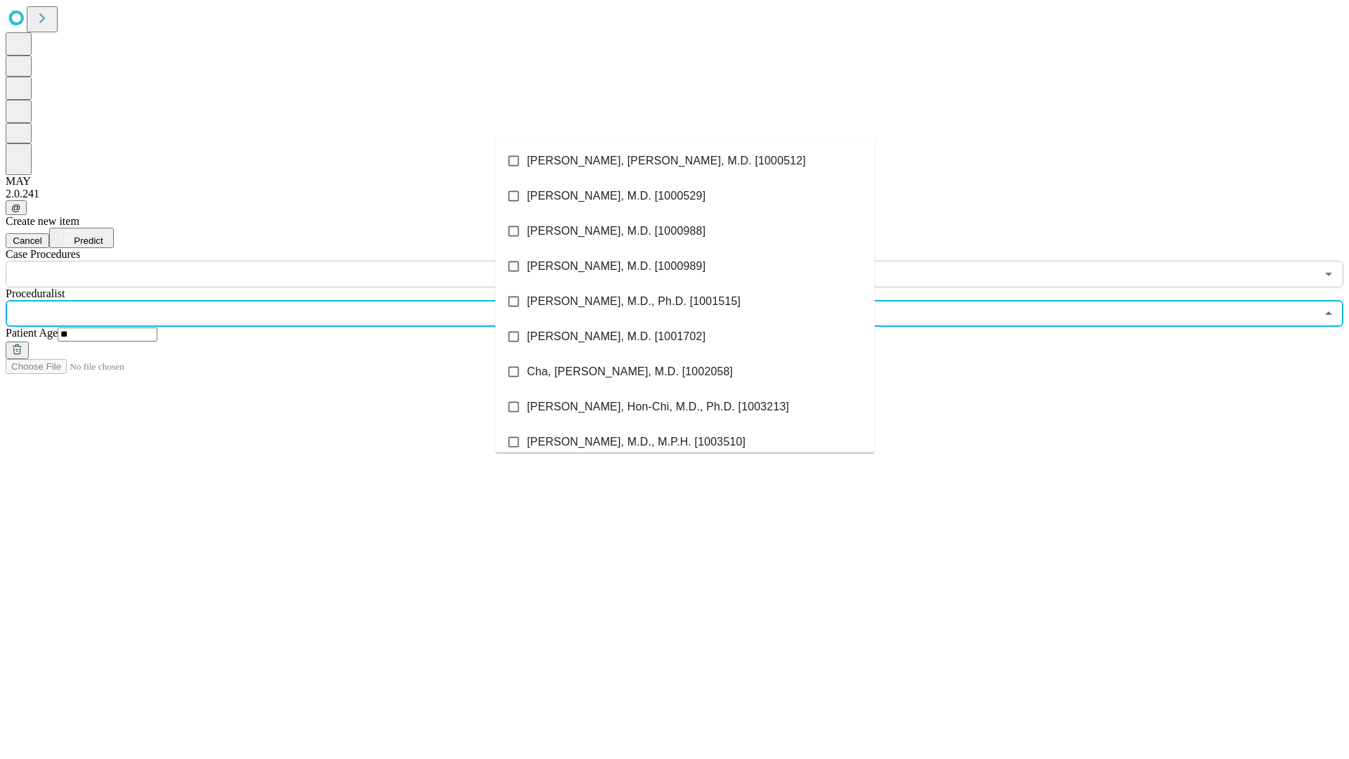  What do you see at coordinates (42, 221) in the screenshot?
I see `span: Create new item` at bounding box center [42, 221].